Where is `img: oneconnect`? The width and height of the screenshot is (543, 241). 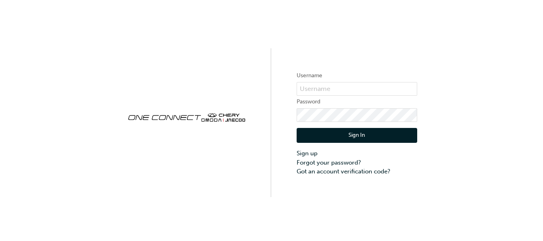 img: oneconnect is located at coordinates (186, 117).